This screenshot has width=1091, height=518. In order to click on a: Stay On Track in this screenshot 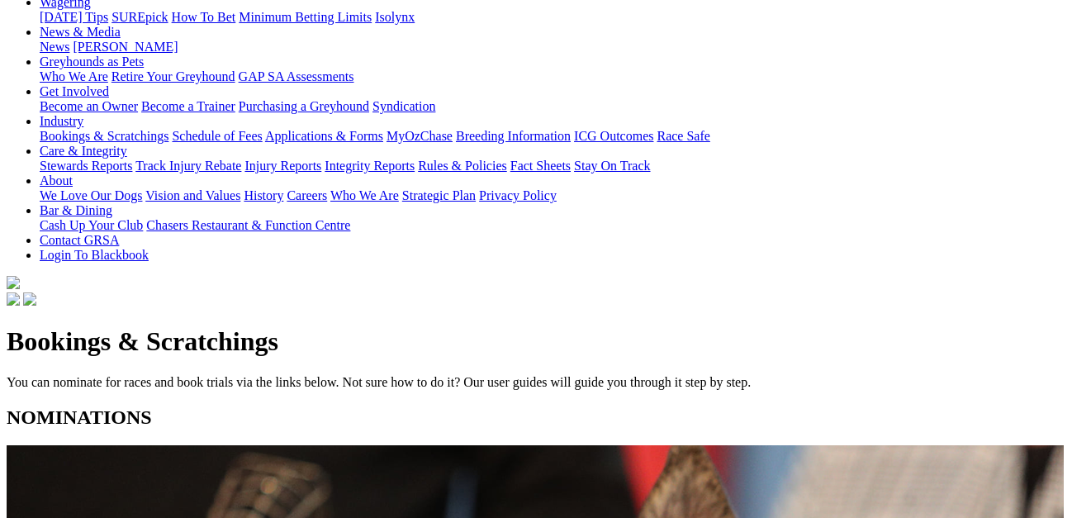, I will do `click(612, 165)`.